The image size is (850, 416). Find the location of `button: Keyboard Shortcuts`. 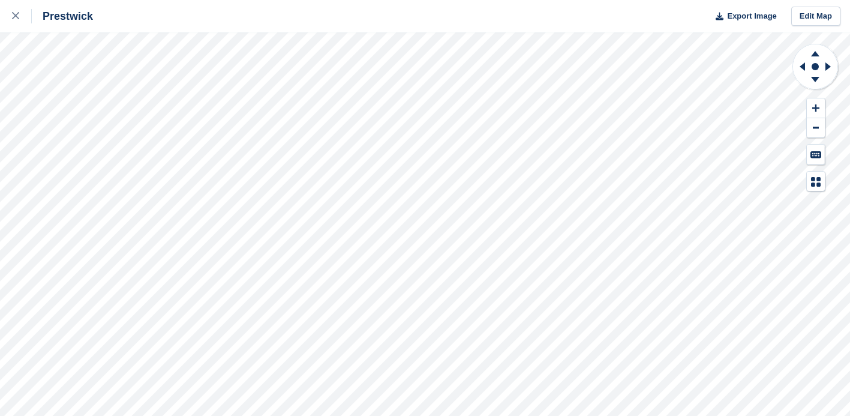

button: Keyboard Shortcuts is located at coordinates (816, 154).